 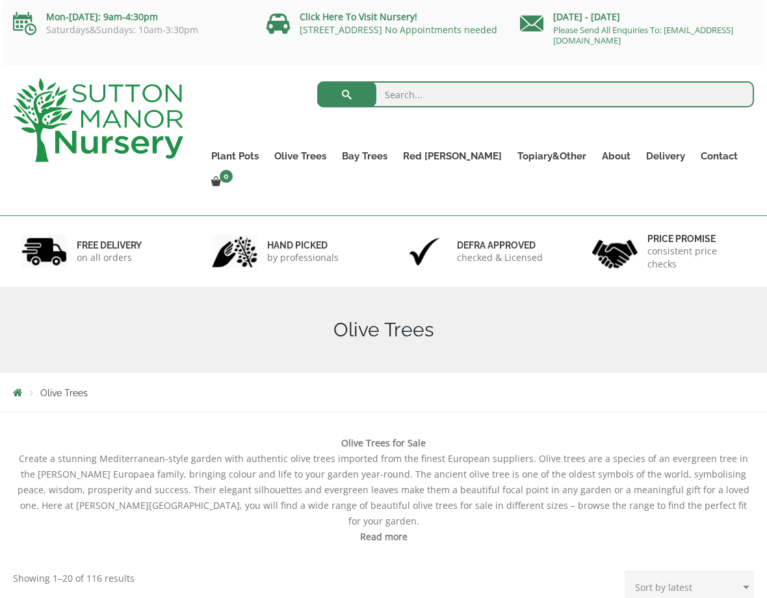 I want to click on a: Click Here To Visit Nursery!, so click(x=358, y=16).